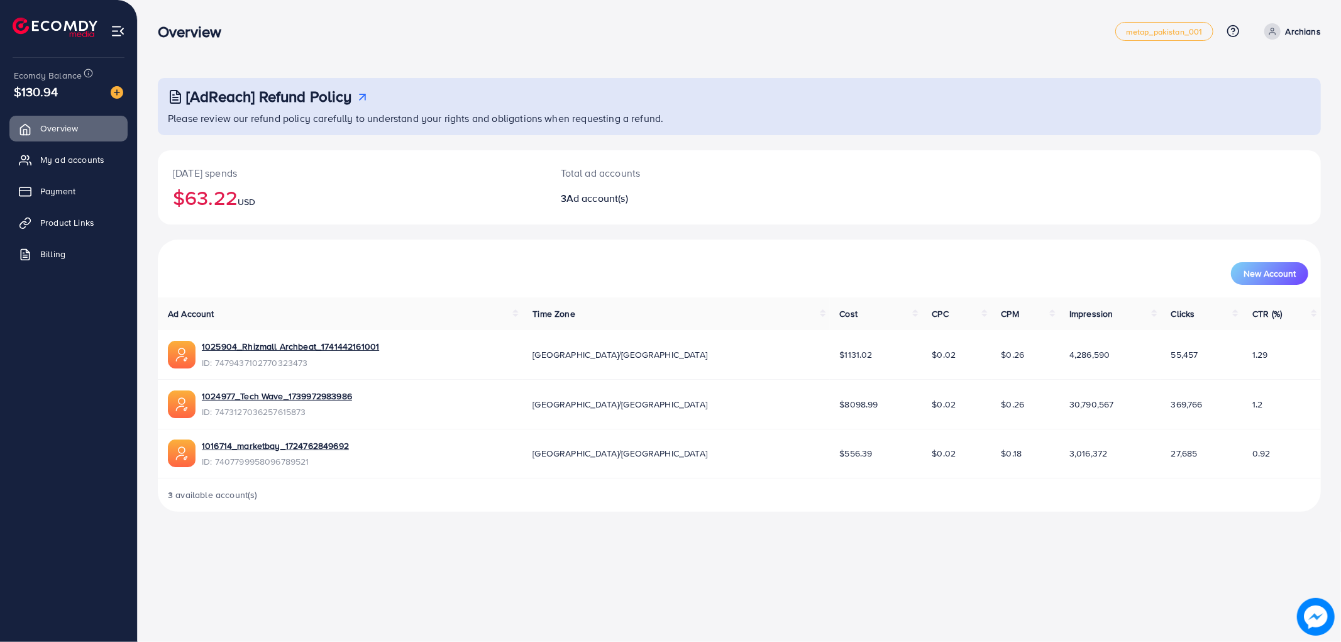  I want to click on a: 1016714_marketbay_1724762849692, so click(275, 446).